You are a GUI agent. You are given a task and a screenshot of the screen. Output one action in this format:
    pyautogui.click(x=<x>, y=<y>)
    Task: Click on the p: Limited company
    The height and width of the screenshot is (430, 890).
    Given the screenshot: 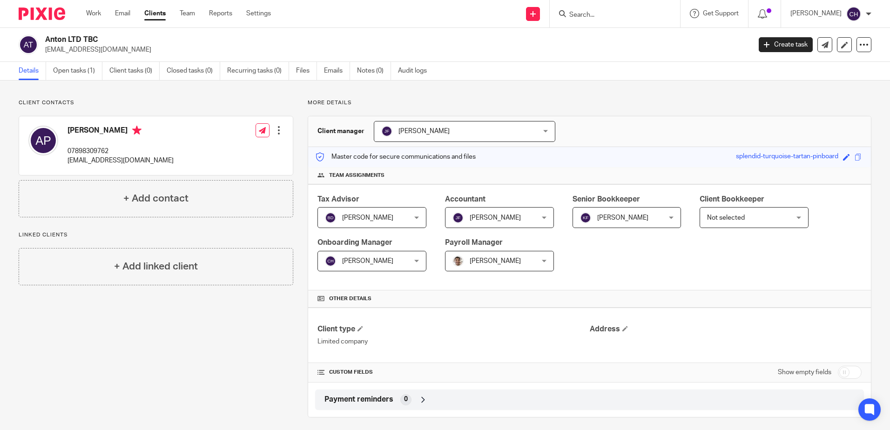 What is the action you would take?
    pyautogui.click(x=454, y=342)
    